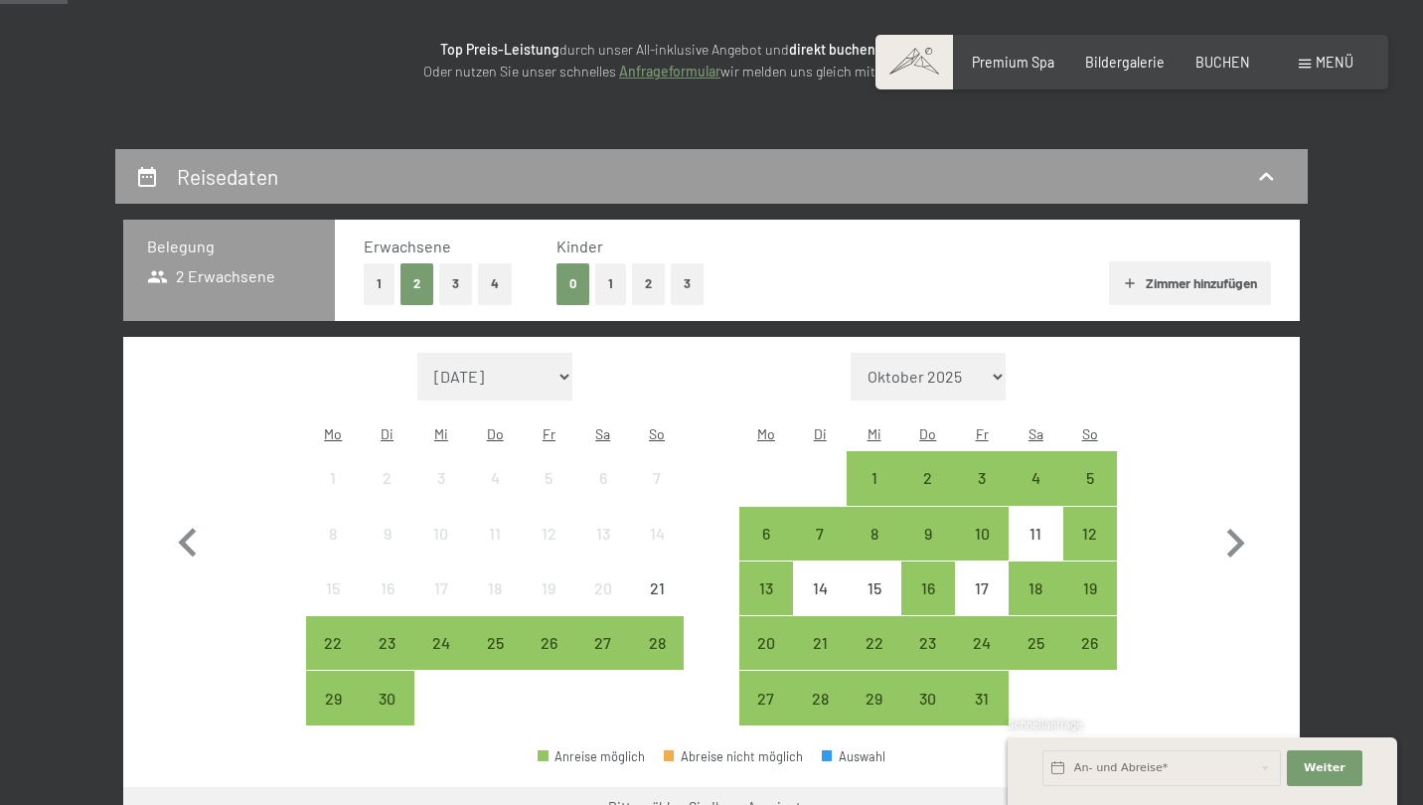  I want to click on div: Mon Sep 15 2025, so click(333, 588).